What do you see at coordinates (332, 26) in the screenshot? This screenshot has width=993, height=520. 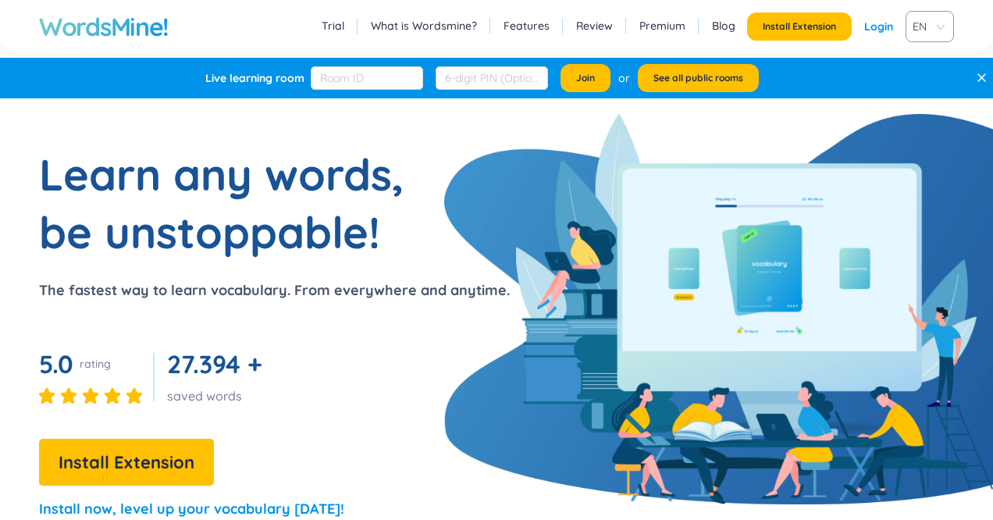 I see `a: Trial` at bounding box center [332, 26].